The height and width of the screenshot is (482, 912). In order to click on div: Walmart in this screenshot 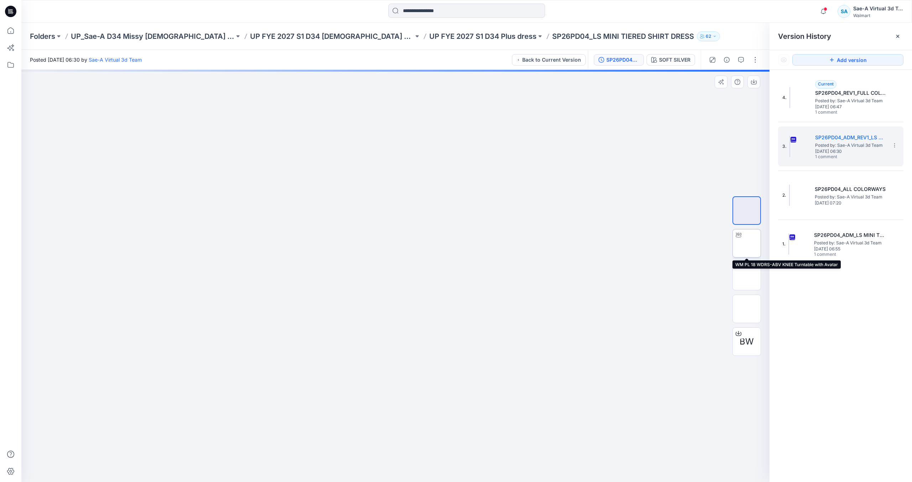, I will do `click(878, 15)`.